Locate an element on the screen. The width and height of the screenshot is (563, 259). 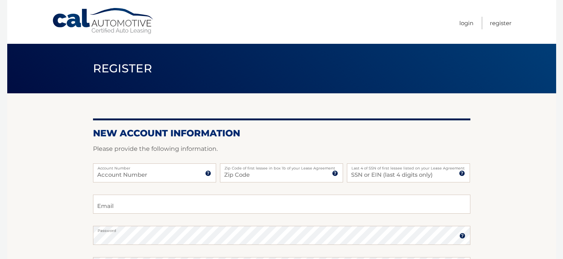
a: Login is located at coordinates (467, 23).